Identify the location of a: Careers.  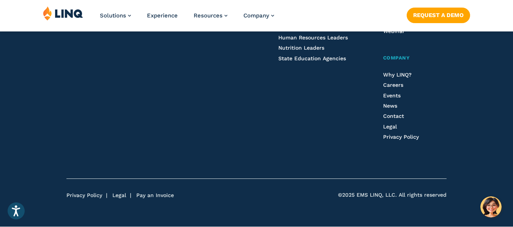
(393, 85).